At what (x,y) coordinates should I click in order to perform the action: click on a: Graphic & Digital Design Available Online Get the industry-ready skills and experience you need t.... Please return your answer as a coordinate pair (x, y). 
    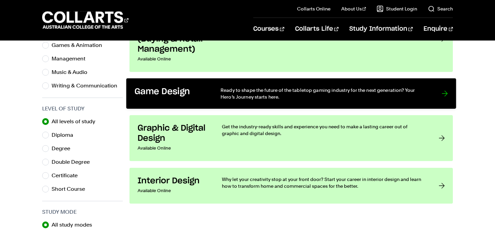
    Looking at the image, I should click on (291, 138).